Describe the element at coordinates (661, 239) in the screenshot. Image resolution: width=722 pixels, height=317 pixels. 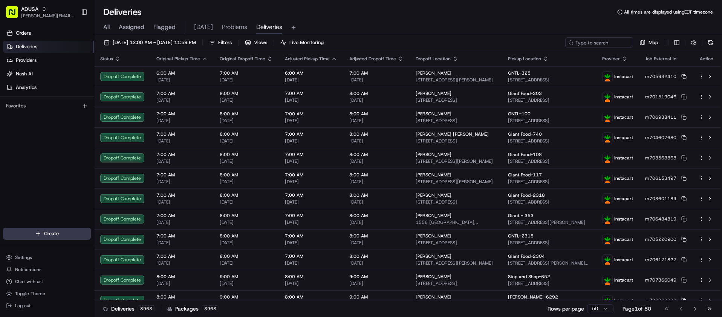
I see `span: m705220900` at that location.